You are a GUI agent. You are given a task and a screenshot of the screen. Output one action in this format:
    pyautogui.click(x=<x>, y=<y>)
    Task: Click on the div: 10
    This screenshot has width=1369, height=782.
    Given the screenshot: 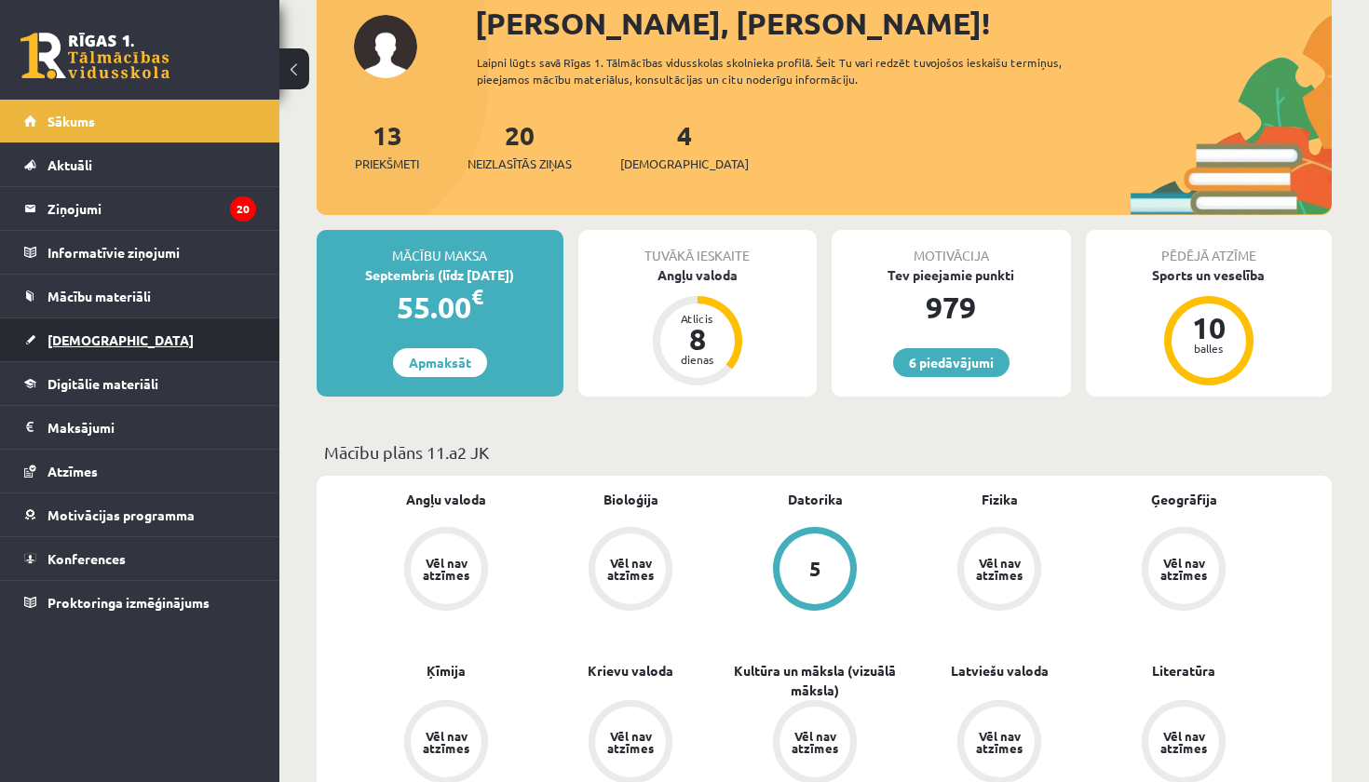 What is the action you would take?
    pyautogui.click(x=1209, y=328)
    